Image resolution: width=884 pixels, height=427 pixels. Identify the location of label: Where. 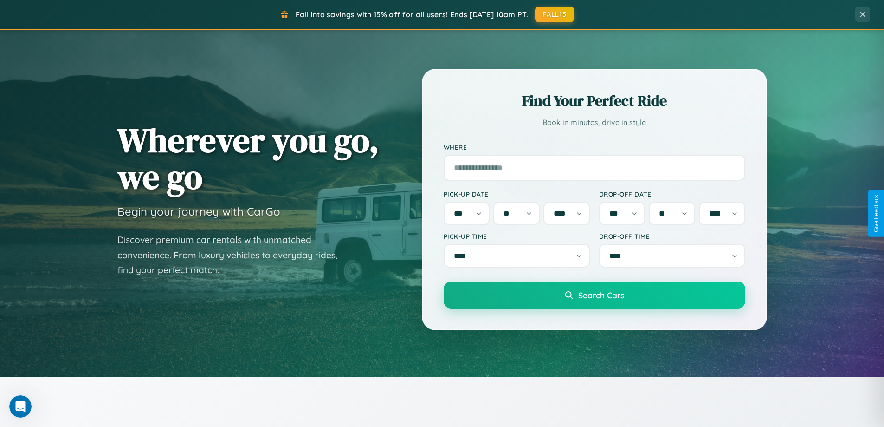
(595, 147).